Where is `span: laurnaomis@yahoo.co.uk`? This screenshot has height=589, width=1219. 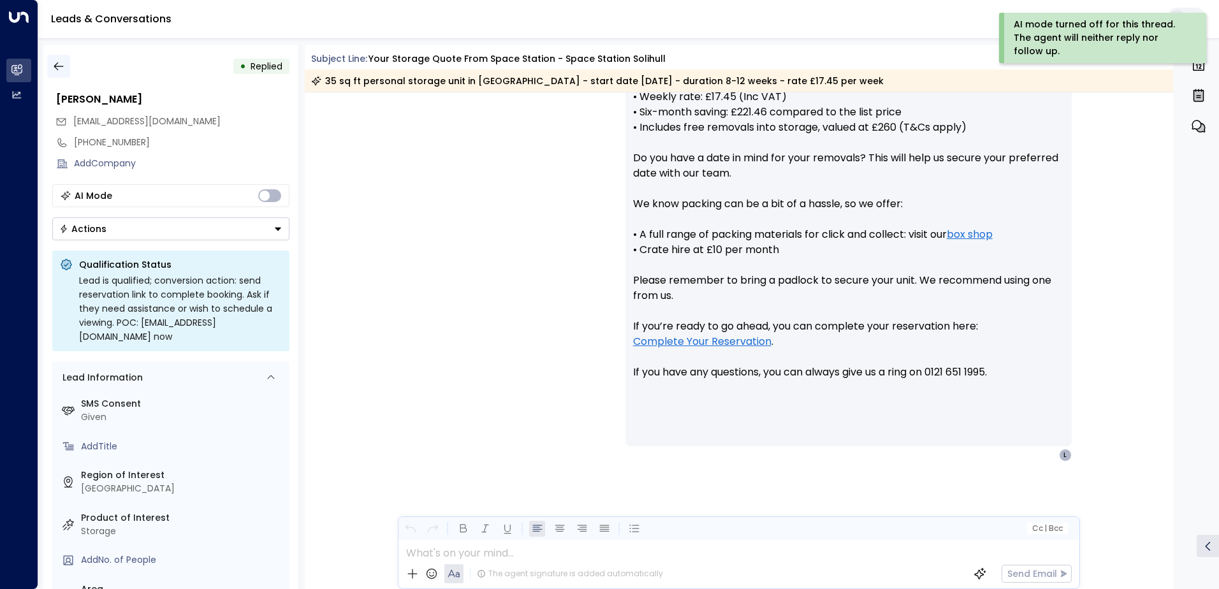 span: laurnaomis@yahoo.co.uk is located at coordinates (147, 121).